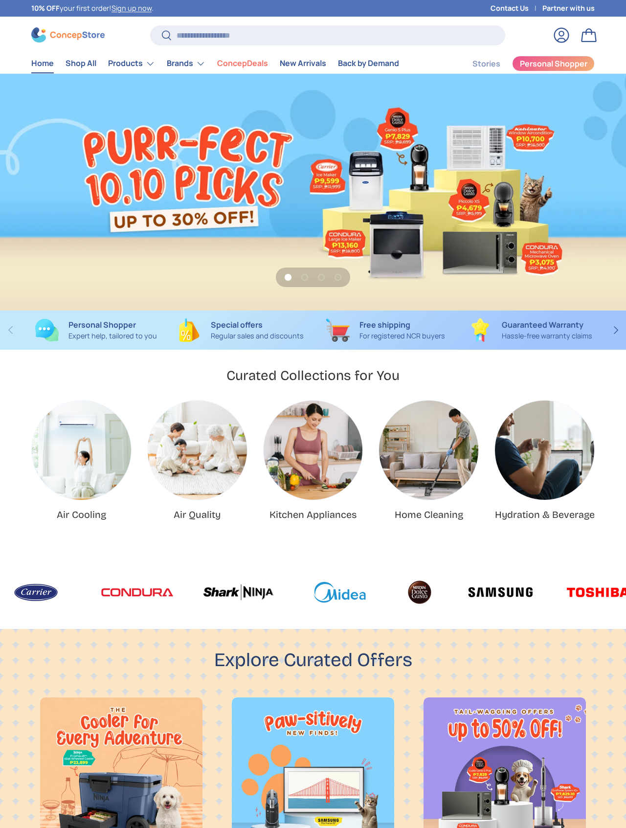  I want to click on p: For registered NCR buyers, so click(402, 336).